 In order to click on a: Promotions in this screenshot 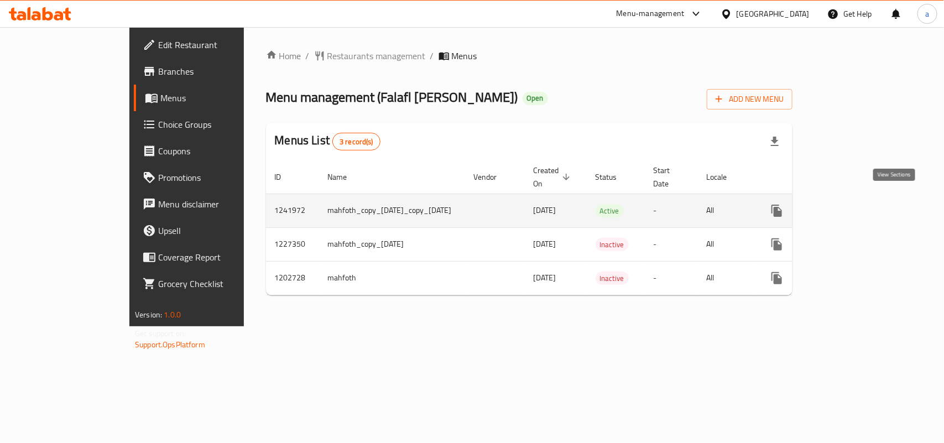, I will do `click(210, 178)`.